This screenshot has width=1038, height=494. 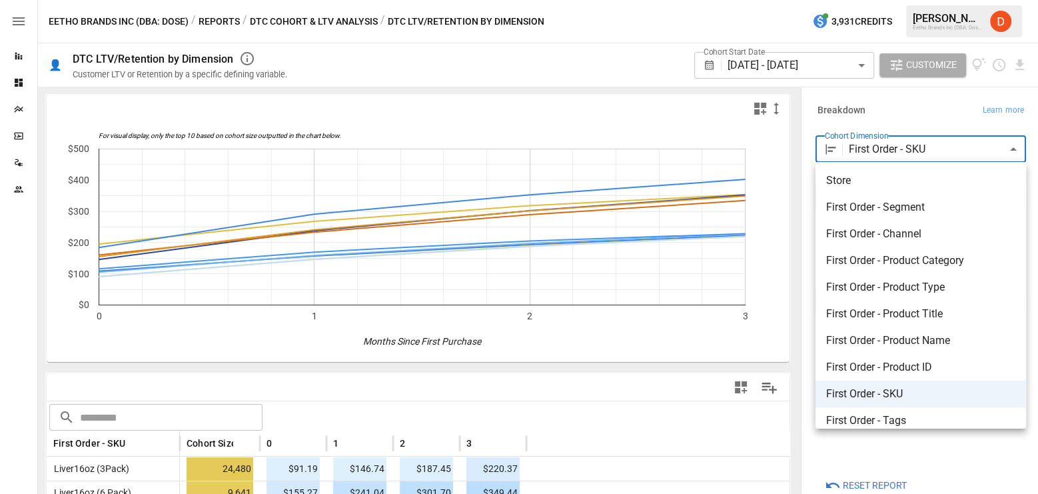 I want to click on span: First Order - Tags, so click(x=921, y=420).